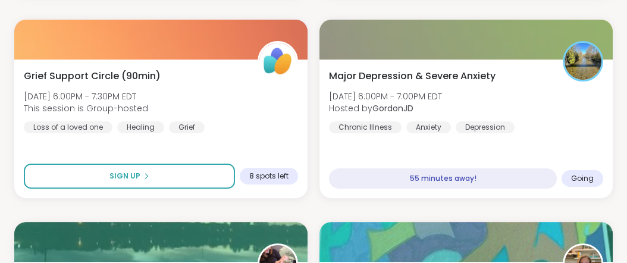 This screenshot has width=627, height=263. What do you see at coordinates (278, 61) in the screenshot?
I see `img: ShareWell` at bounding box center [278, 61].